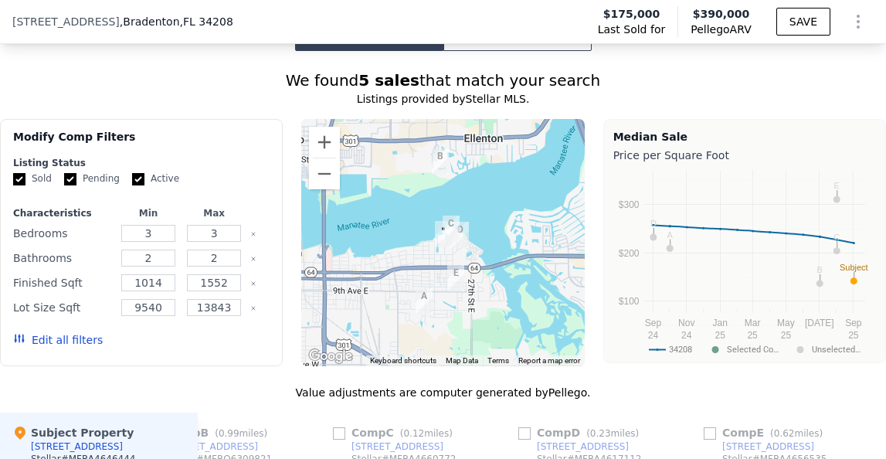  What do you see at coordinates (745, 155) in the screenshot?
I see `div: Price per Square Foot` at bounding box center [745, 155].